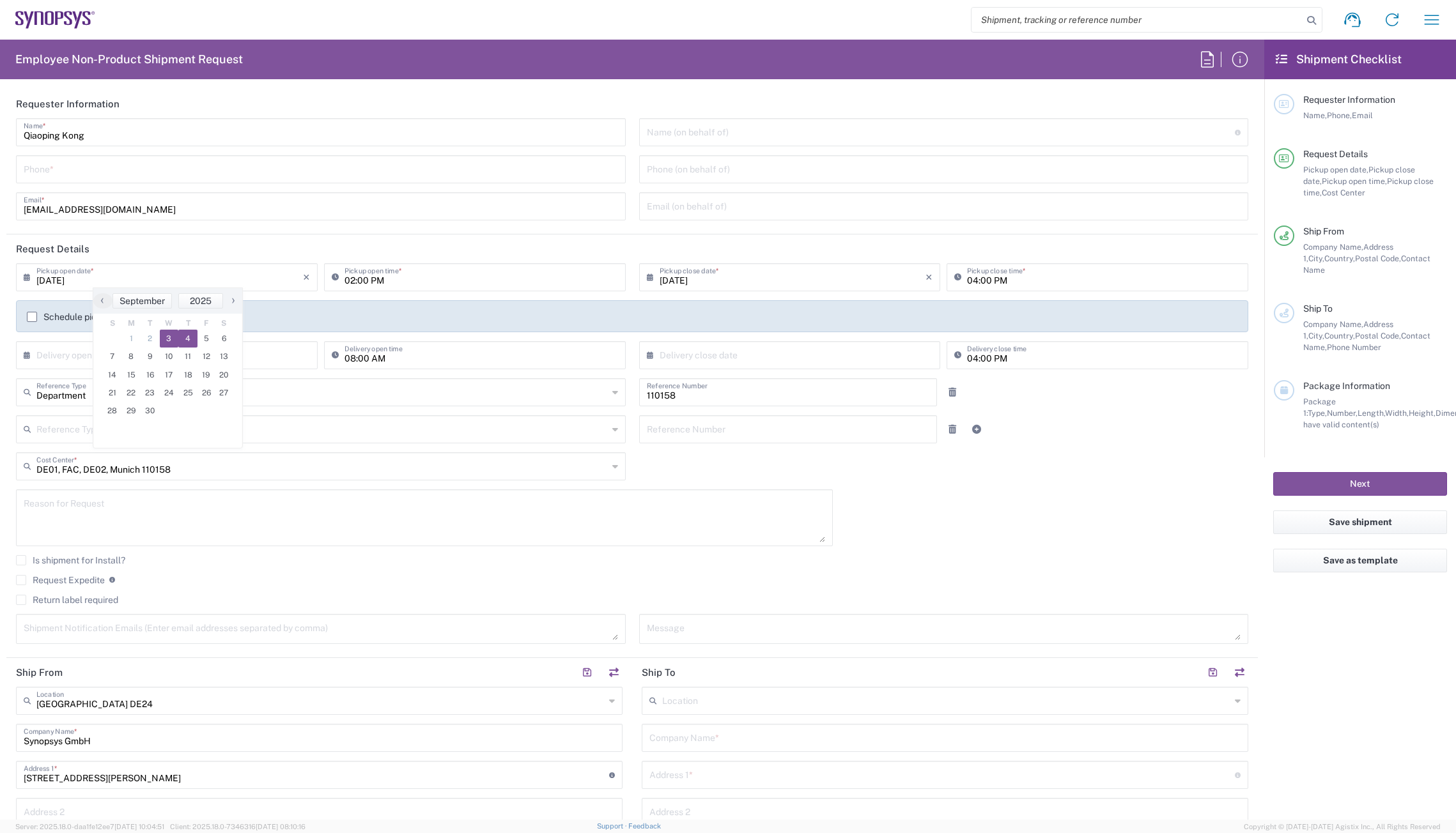 The width and height of the screenshot is (1456, 833). What do you see at coordinates (67, 105) in the screenshot?
I see `h2: Requester Information` at bounding box center [67, 105].